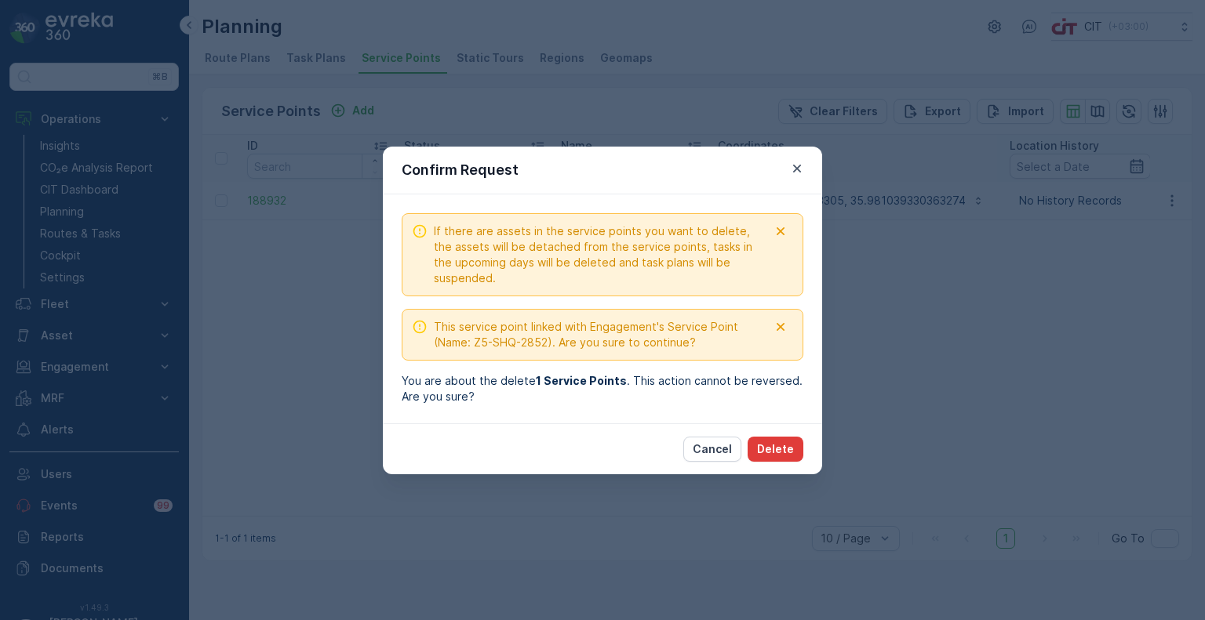 Image resolution: width=1205 pixels, height=620 pixels. Describe the element at coordinates (775, 449) in the screenshot. I see `p: Delete` at that location.